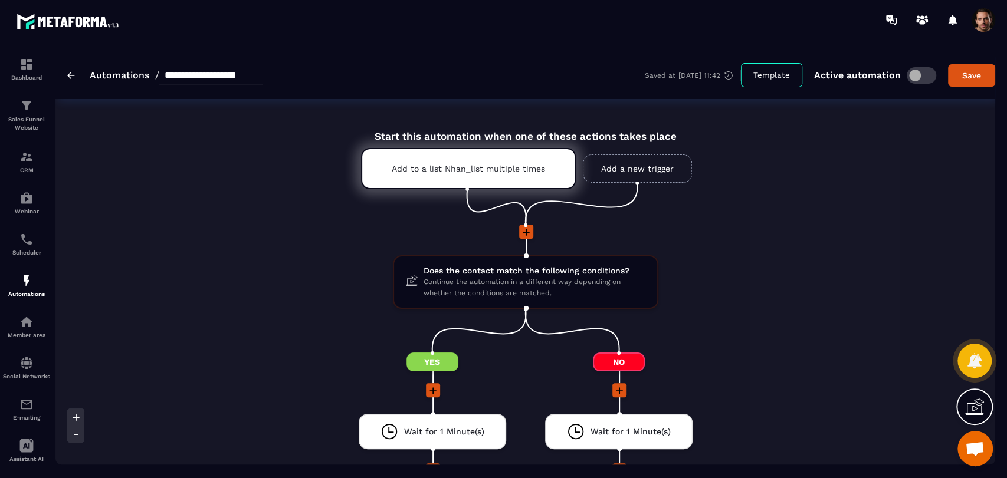  I want to click on p: Social Networks, so click(27, 376).